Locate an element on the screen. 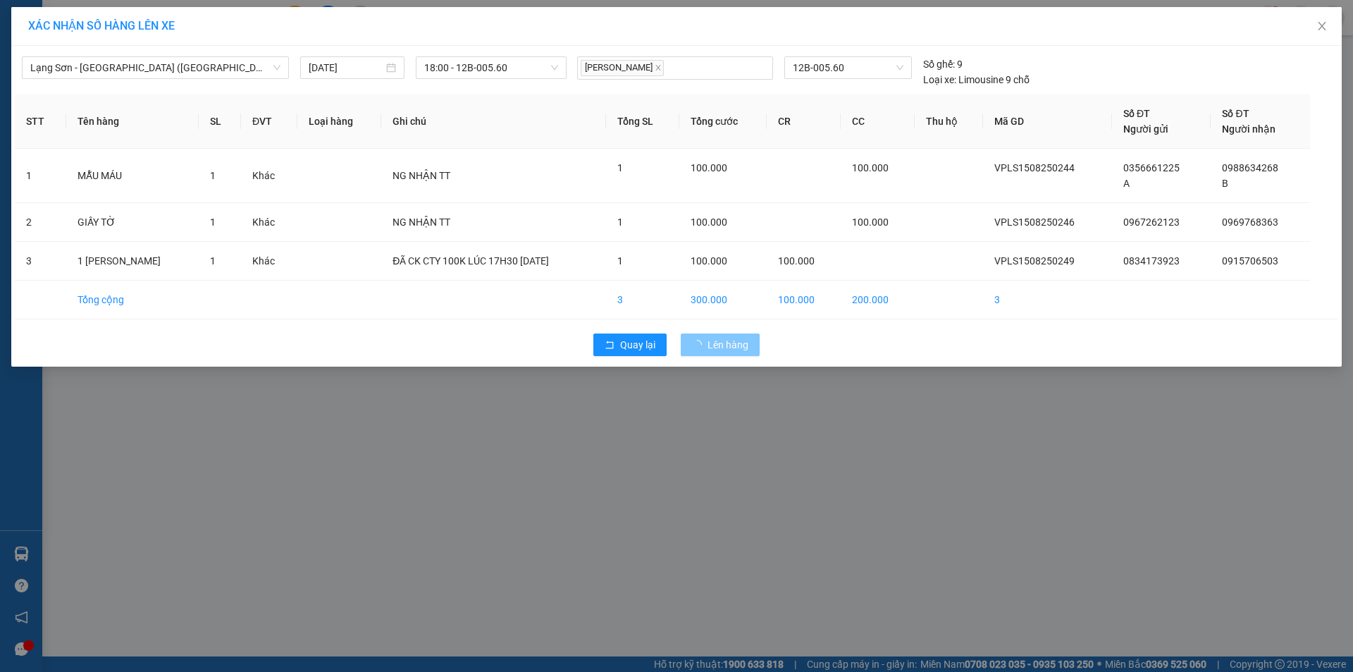 The height and width of the screenshot is (672, 1353). span: 0967262123 is located at coordinates (1152, 222).